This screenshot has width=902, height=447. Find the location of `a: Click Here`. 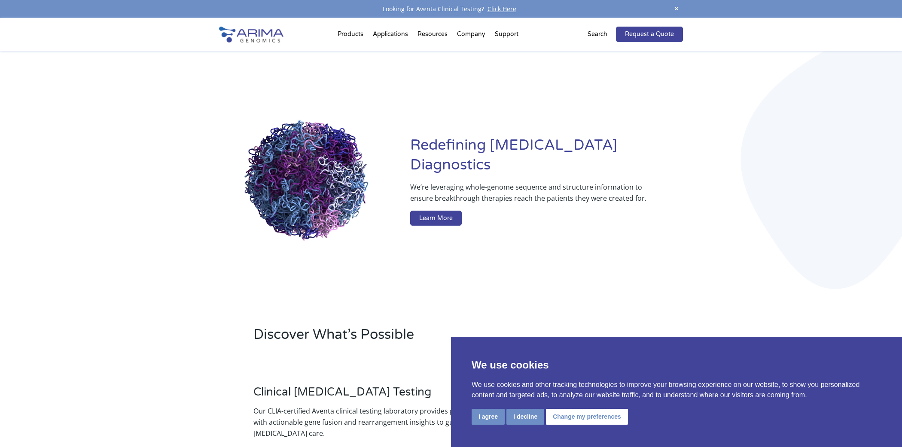

a: Click Here is located at coordinates (502, 9).